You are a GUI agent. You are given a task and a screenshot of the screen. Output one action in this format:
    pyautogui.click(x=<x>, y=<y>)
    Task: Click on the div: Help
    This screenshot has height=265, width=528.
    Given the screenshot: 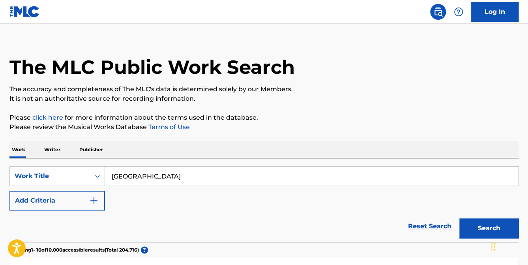 What is the action you would take?
    pyautogui.click(x=458, y=12)
    